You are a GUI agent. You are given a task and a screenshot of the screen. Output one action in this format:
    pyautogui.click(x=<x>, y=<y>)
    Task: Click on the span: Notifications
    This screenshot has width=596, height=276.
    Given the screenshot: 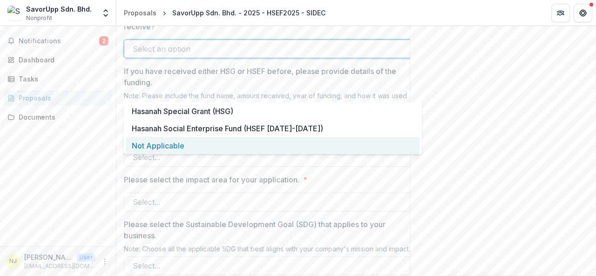 What is the action you would take?
    pyautogui.click(x=59, y=41)
    